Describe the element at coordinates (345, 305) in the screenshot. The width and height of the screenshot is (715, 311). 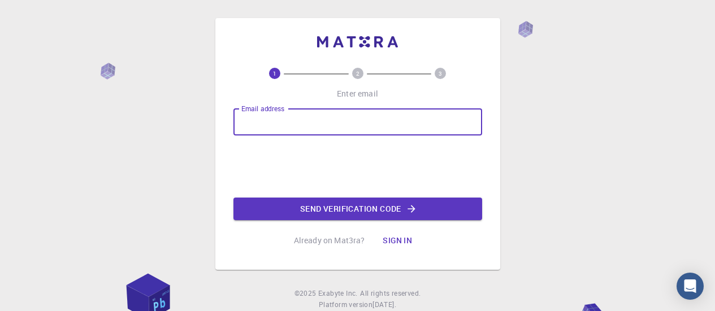
I see `span: Platform version` at that location.